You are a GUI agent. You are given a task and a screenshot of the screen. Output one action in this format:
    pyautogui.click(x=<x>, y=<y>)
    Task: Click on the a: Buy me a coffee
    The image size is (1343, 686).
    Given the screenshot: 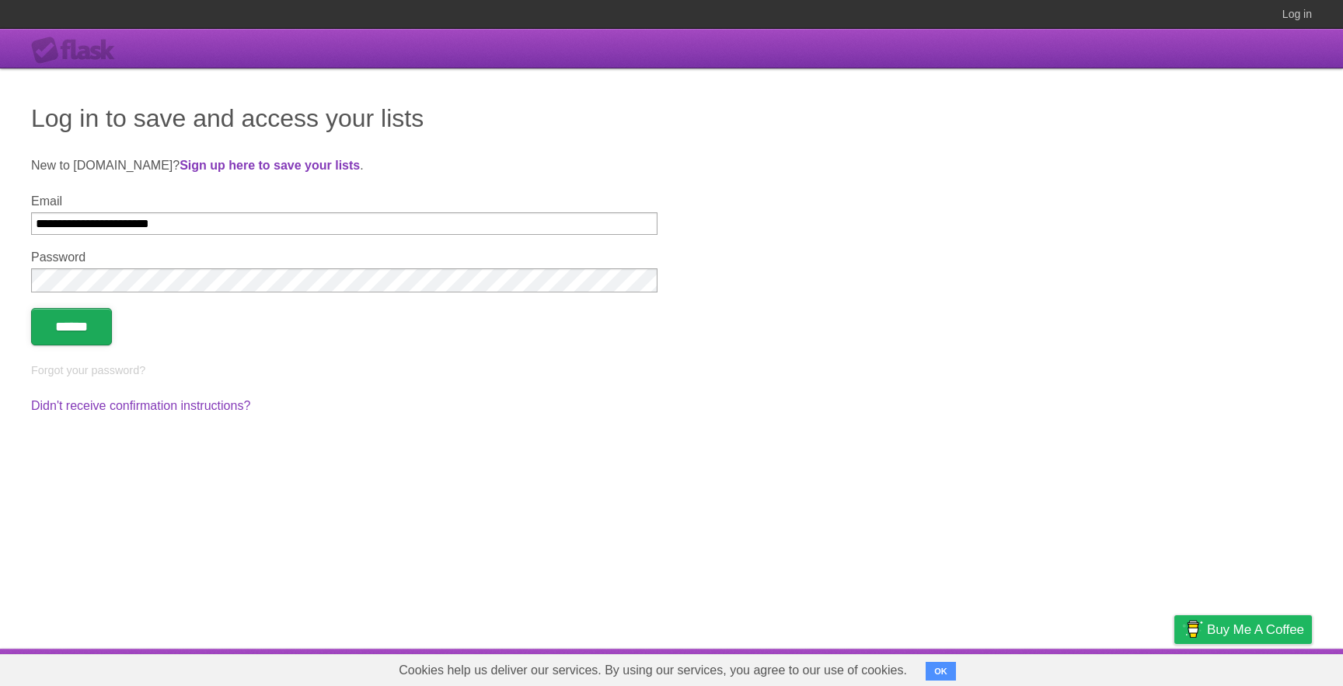 What is the action you would take?
    pyautogui.click(x=1243, y=629)
    